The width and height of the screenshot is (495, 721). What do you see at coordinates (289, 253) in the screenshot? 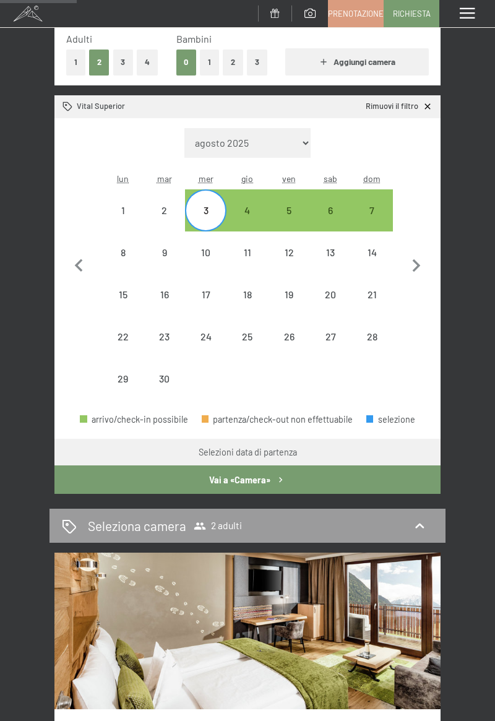
I see `div: Fri Sep 12 2025` at bounding box center [289, 253].